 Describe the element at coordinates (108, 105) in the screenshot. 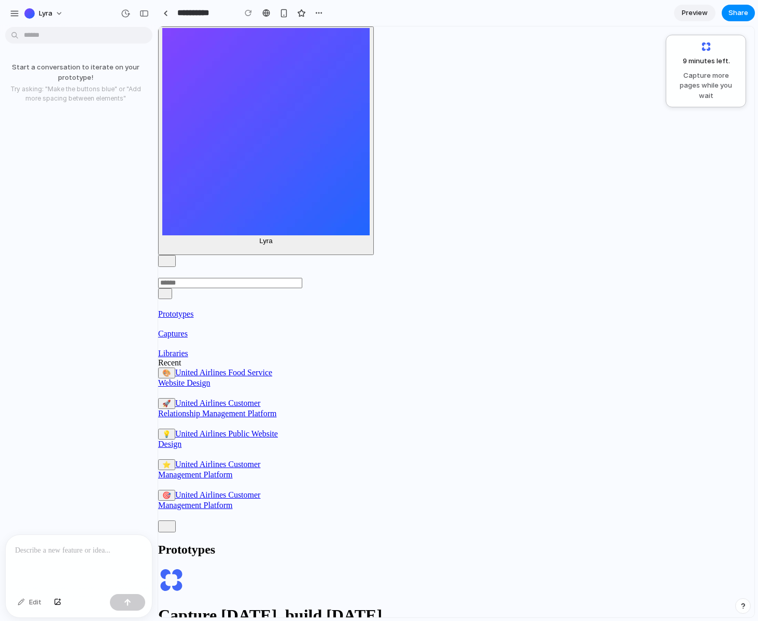

I see `img: asset.webp` at that location.